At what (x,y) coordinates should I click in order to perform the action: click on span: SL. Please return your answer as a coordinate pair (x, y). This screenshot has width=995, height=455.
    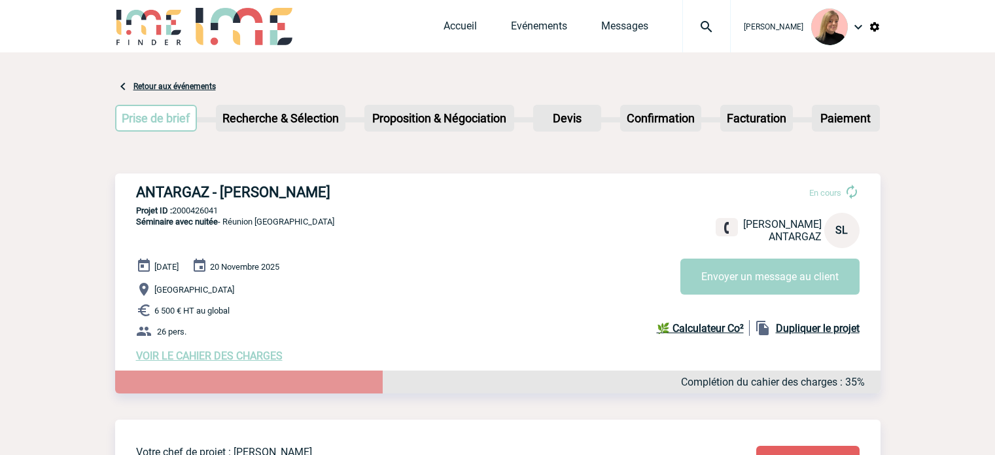
    Looking at the image, I should click on (841, 230).